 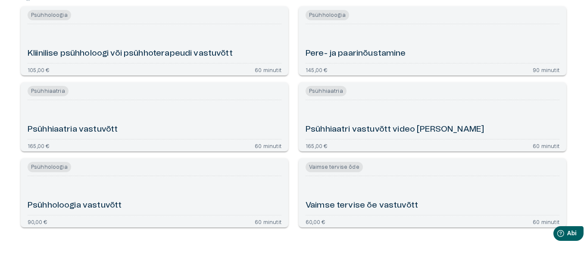 What do you see at coordinates (75, 205) in the screenshot?
I see `font: Psühholoogia vastuvõtt` at bounding box center [75, 205].